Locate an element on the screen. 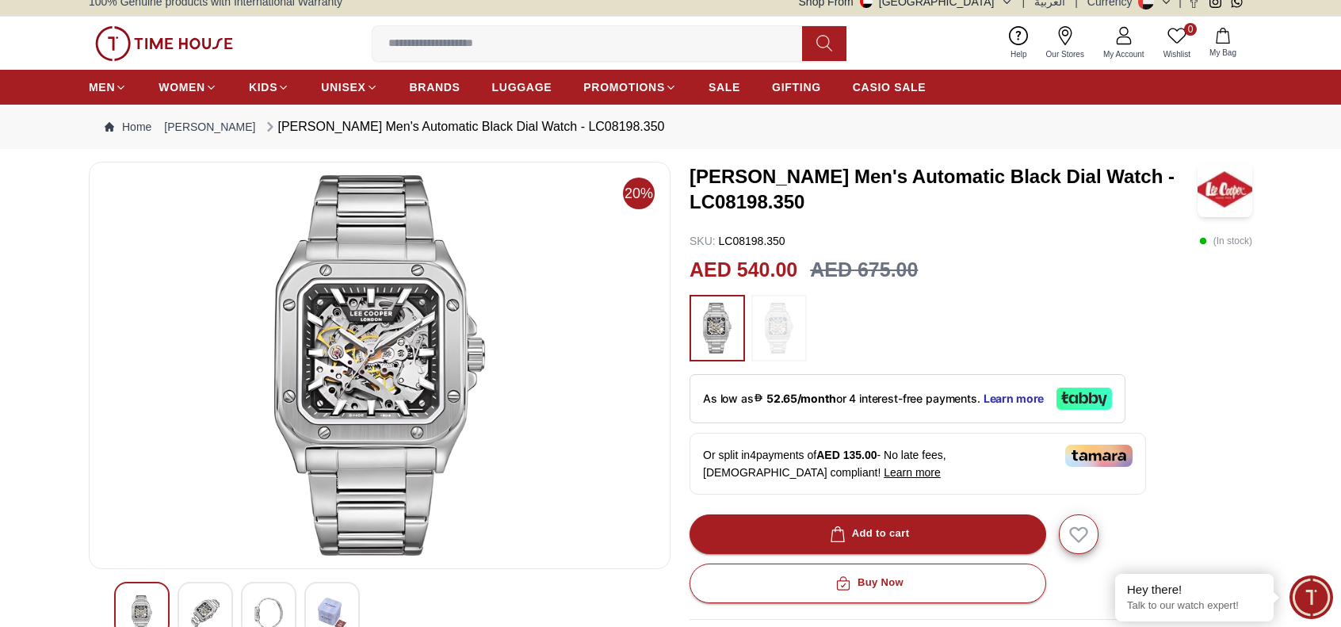 The height and width of the screenshot is (627, 1341). span: UNISEX is located at coordinates (343, 87).